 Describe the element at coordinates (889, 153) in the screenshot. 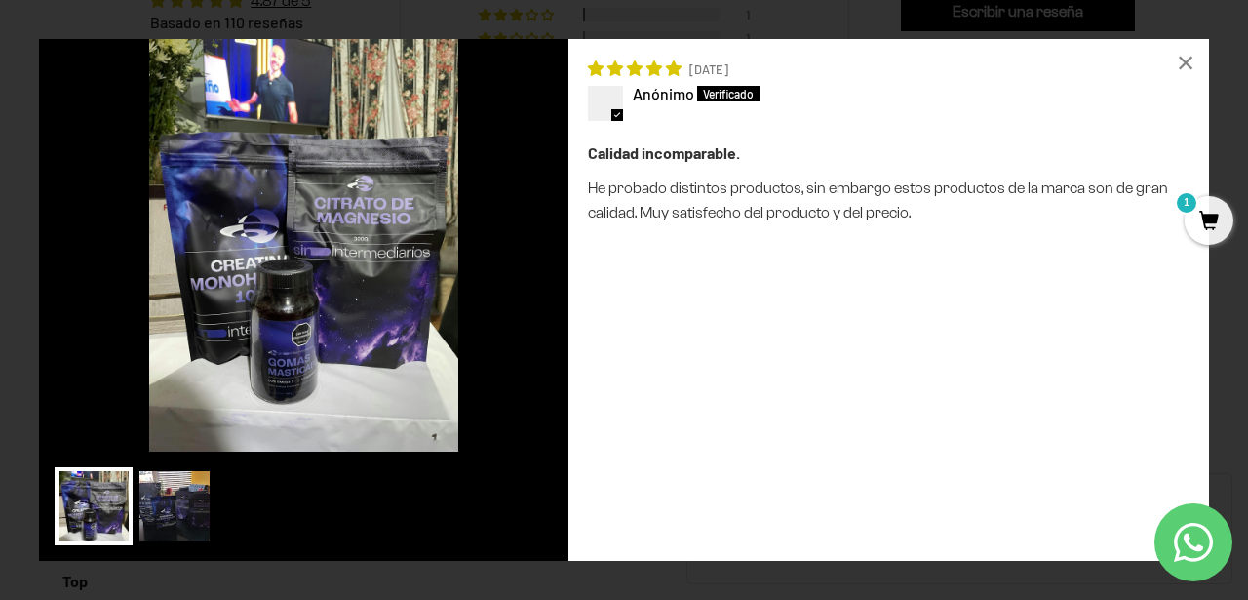

I see `div: Calidad incomparable.` at that location.